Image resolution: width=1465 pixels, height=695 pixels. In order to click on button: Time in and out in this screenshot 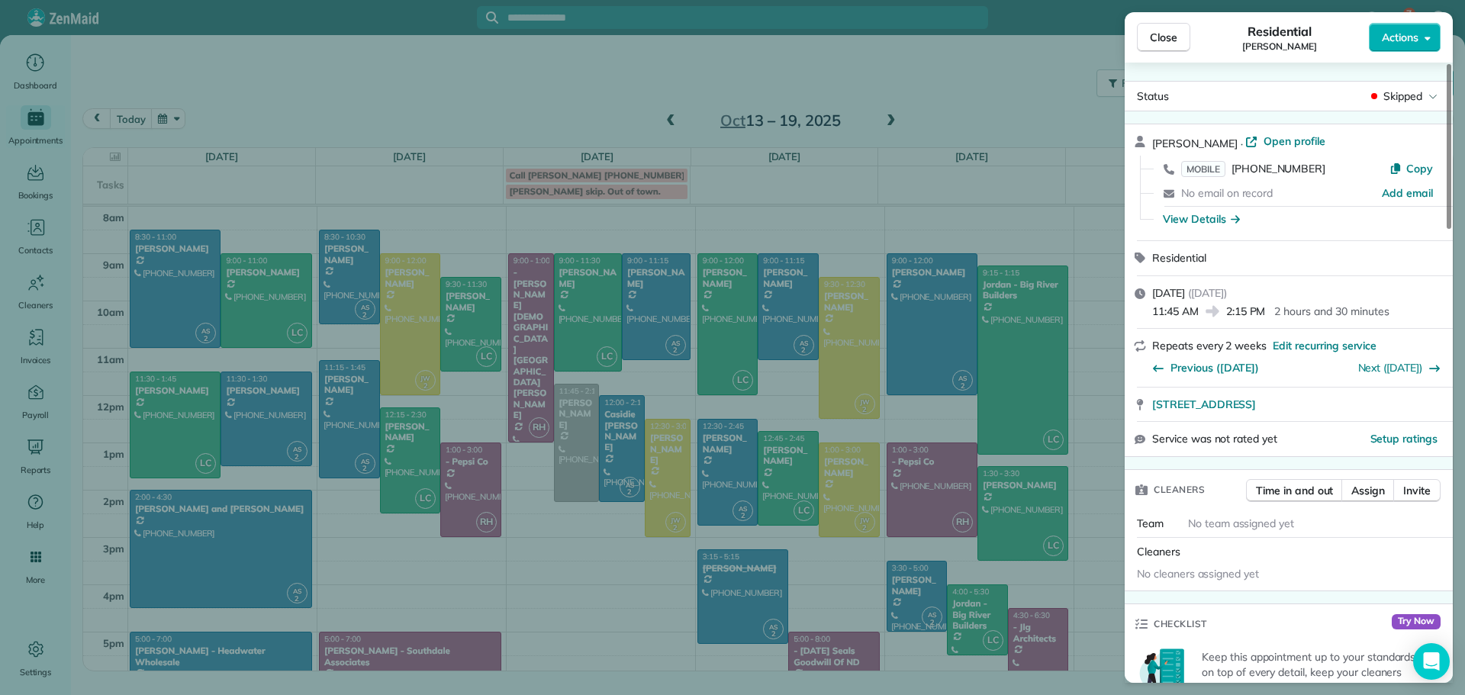, I will do `click(1294, 491)`.